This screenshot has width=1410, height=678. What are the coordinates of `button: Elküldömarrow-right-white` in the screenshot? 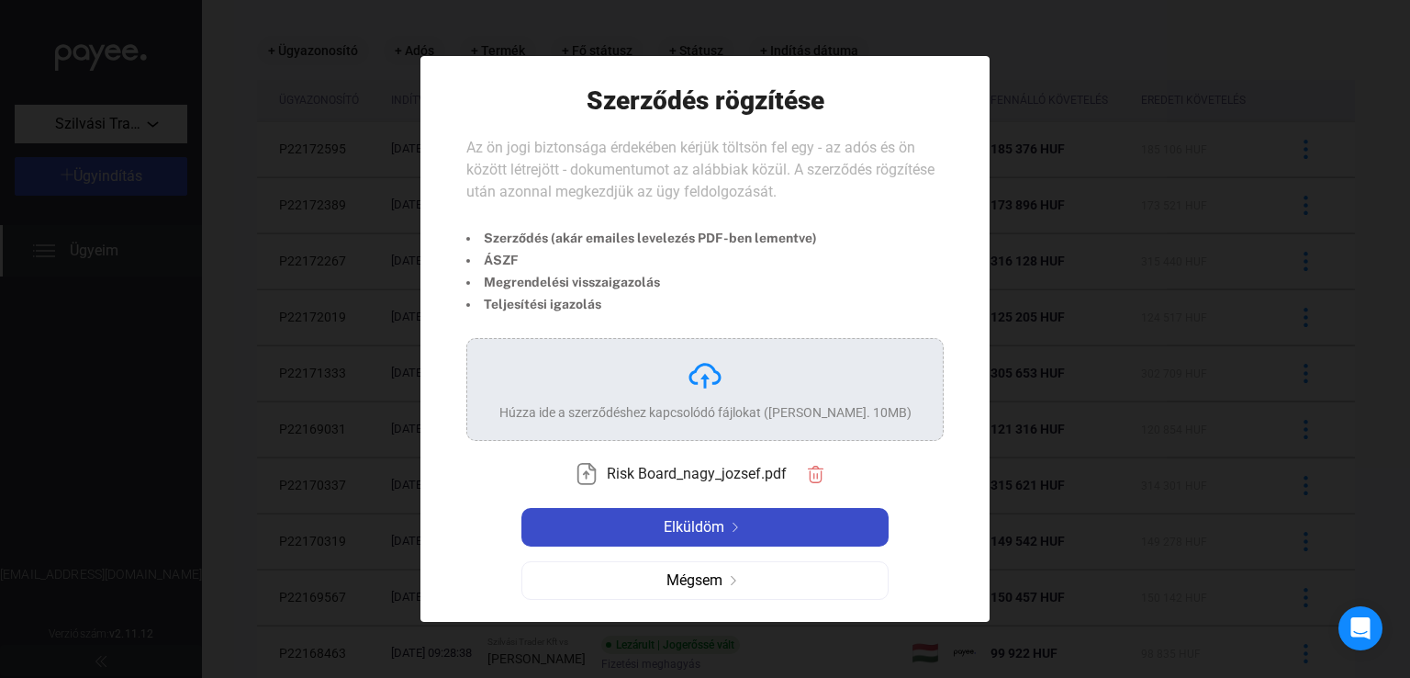 It's located at (705, 527).